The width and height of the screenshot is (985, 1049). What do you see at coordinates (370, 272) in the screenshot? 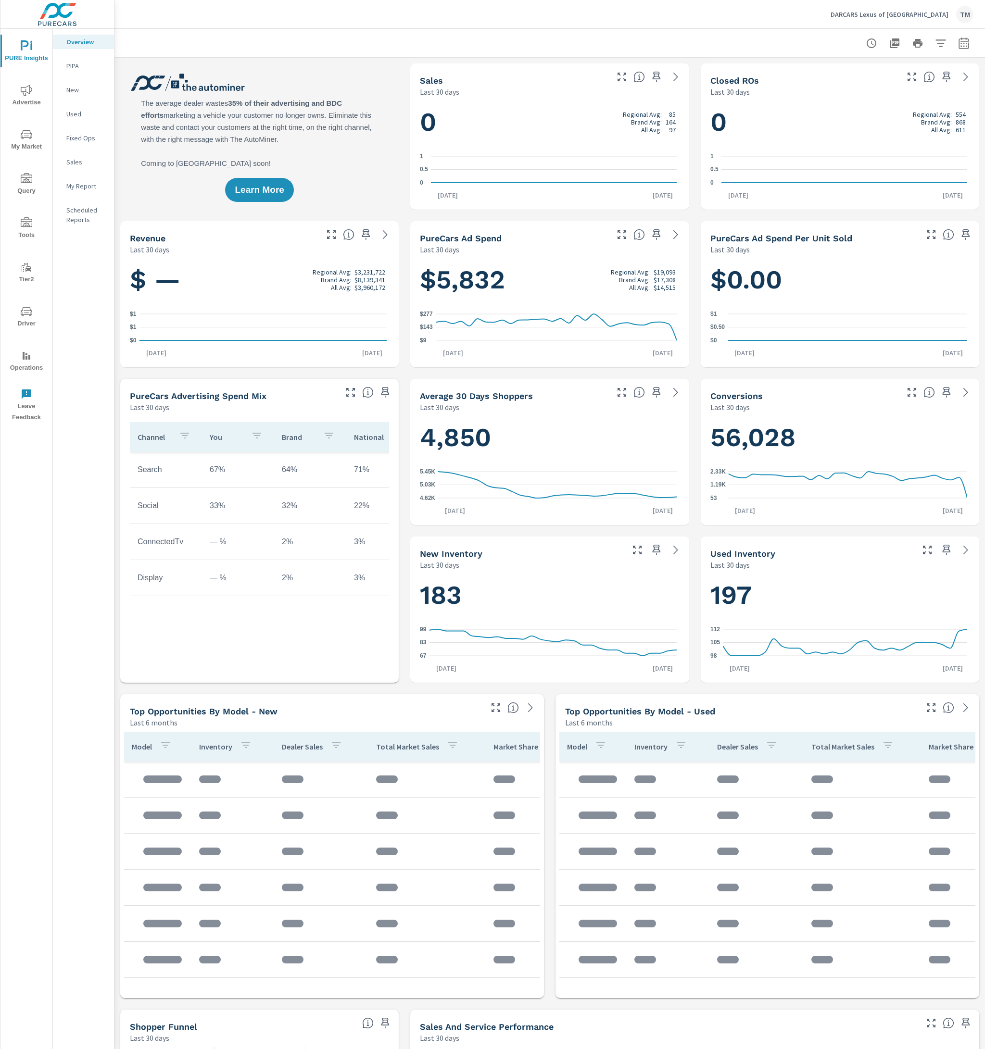
I see `p: $3,231,722` at bounding box center [370, 272].